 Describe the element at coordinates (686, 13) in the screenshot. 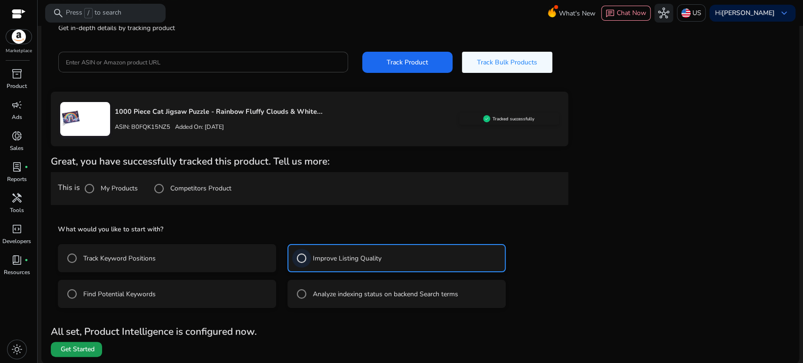

I see `img: us.svg` at that location.